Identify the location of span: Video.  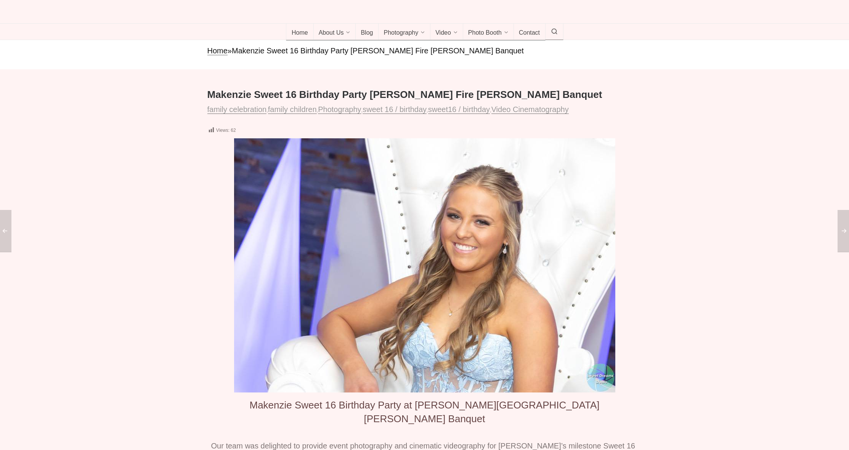
(443, 33).